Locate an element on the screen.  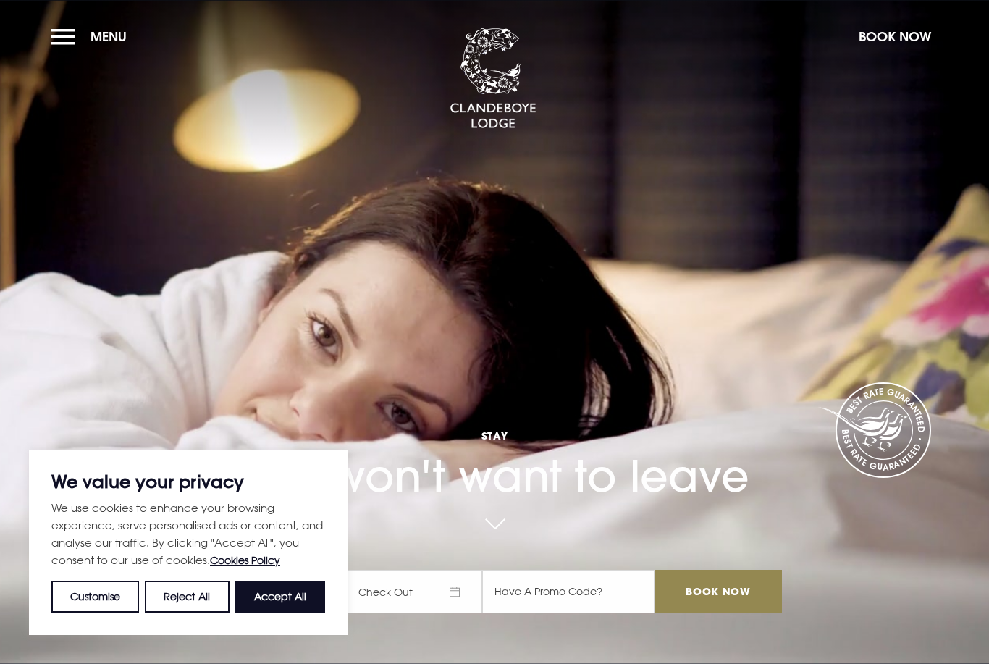
button: Reject All is located at coordinates (187, 597).